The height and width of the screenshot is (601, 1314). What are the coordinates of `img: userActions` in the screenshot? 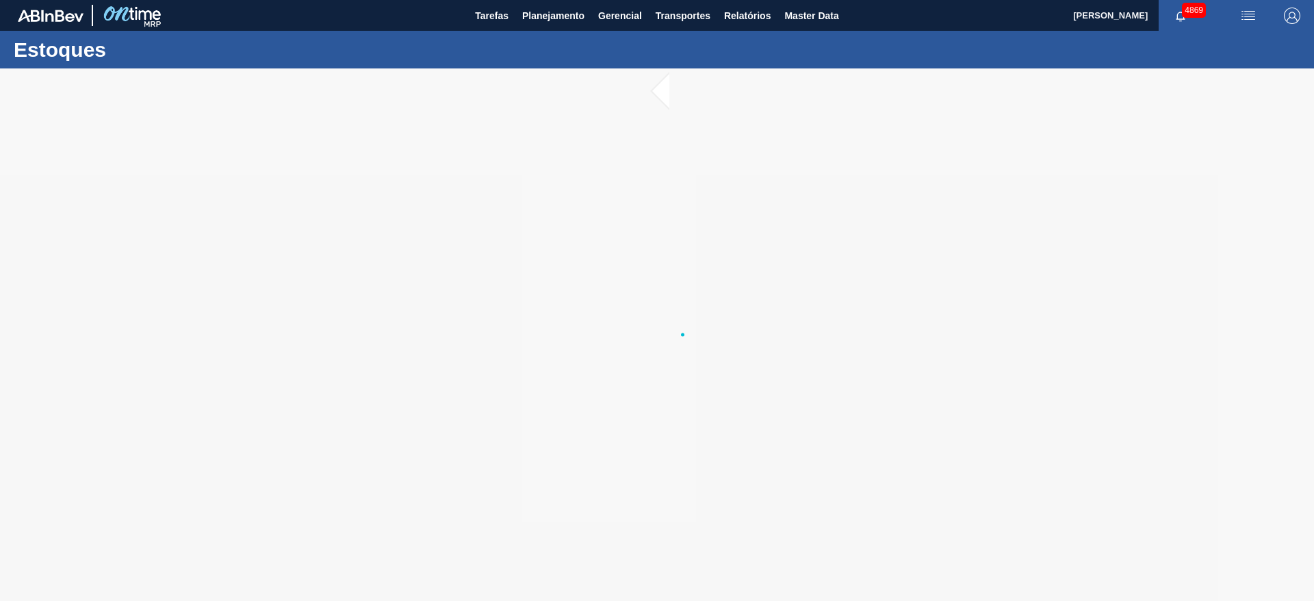 It's located at (1248, 16).